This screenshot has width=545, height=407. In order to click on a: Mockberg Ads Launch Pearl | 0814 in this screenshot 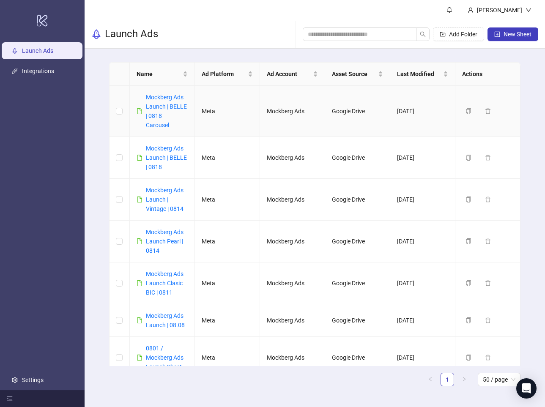, I will do `click(164, 241)`.